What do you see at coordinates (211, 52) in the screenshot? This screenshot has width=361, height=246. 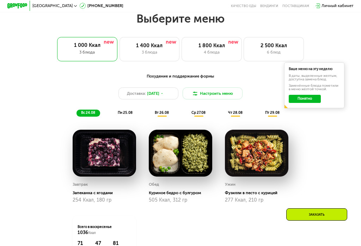 I see `div: 4 блюда` at bounding box center [211, 52].